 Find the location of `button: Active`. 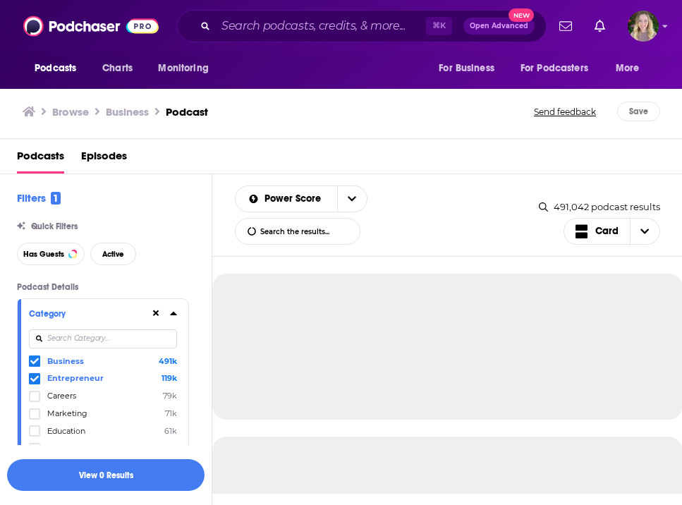

button: Active is located at coordinates (113, 254).